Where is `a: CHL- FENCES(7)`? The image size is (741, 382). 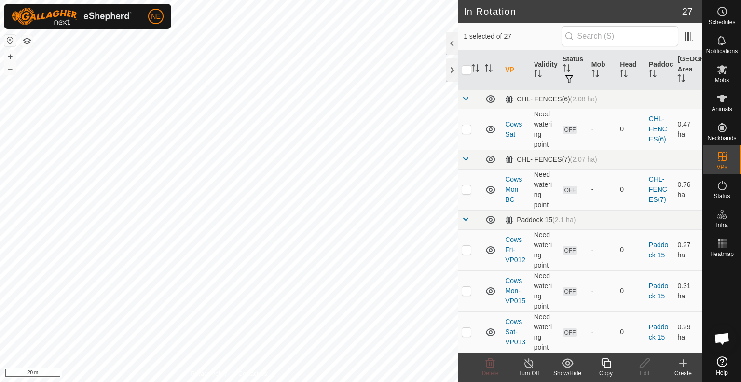
a: CHL- FENCES(7) is located at coordinates (658, 189).